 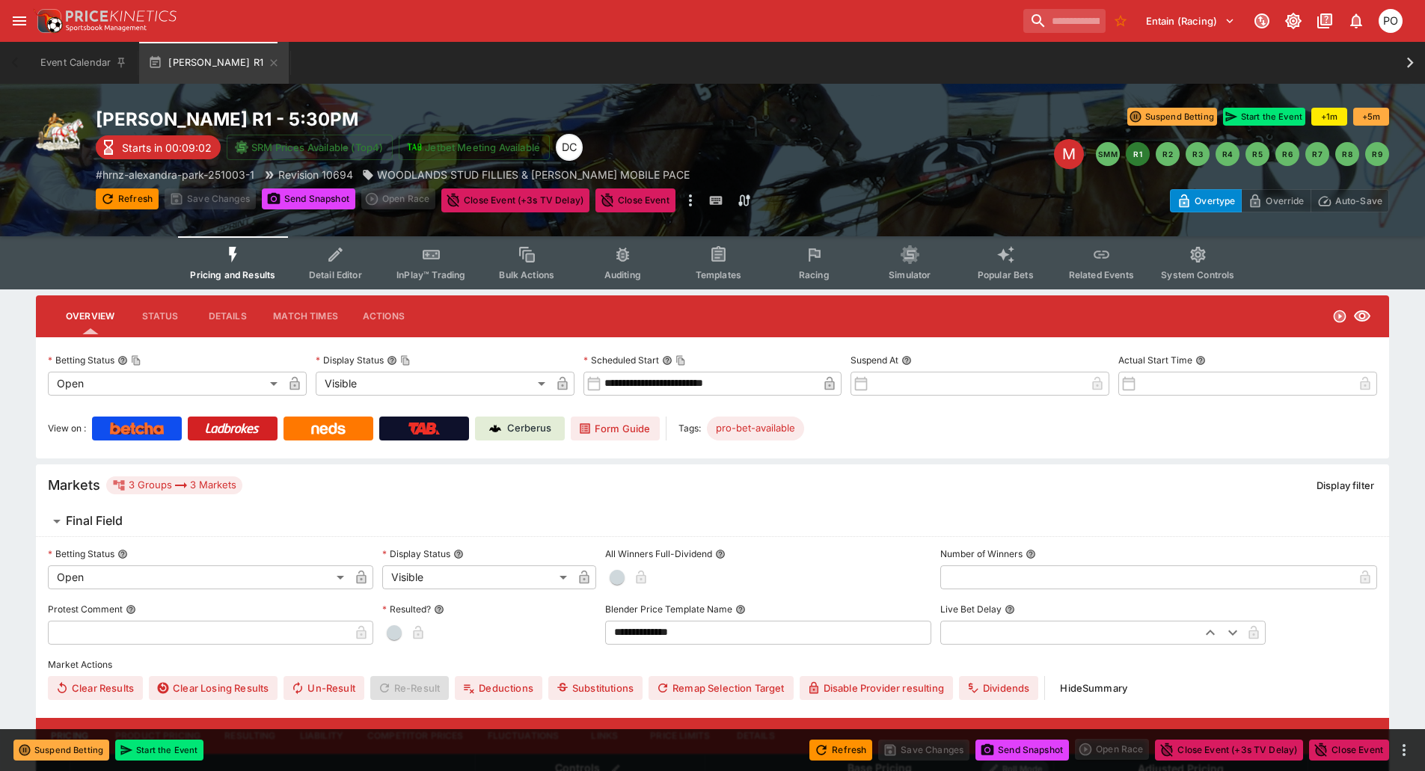 What do you see at coordinates (622, 274) in the screenshot?
I see `span: Auditing` at bounding box center [622, 274].